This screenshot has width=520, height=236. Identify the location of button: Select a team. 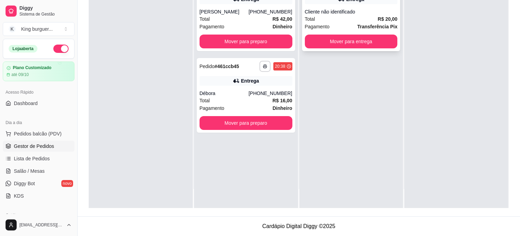
(38, 29).